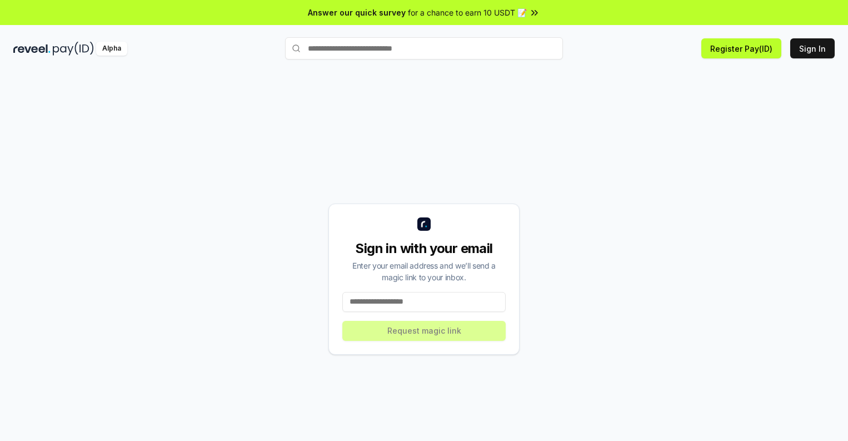 This screenshot has height=441, width=848. Describe the element at coordinates (424, 249) in the screenshot. I see `div: Sign in with your email` at that location.